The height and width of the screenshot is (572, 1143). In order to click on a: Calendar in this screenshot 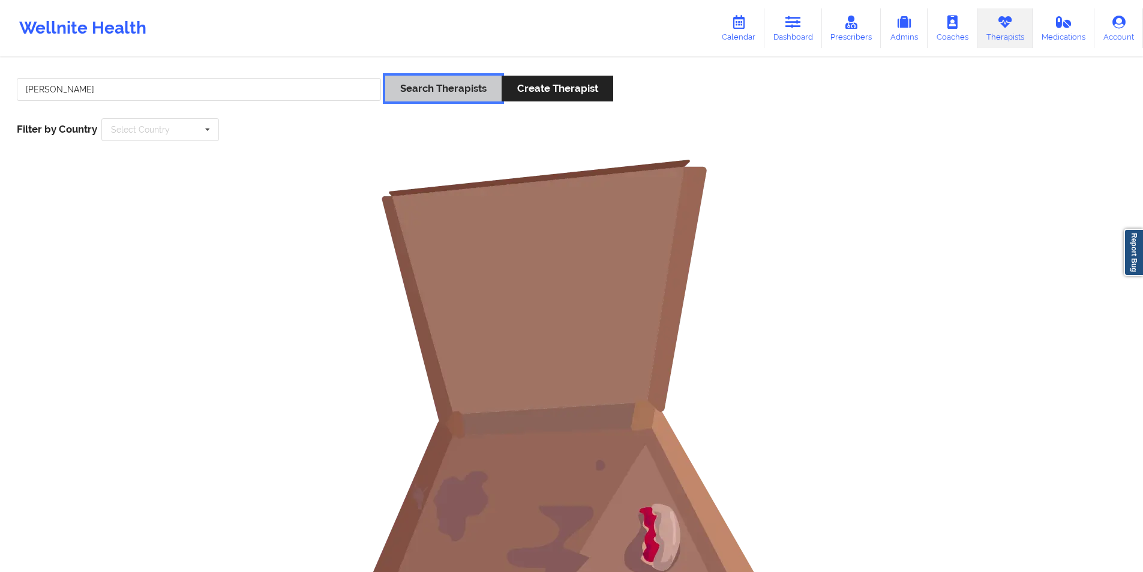, I will do `click(739, 28)`.